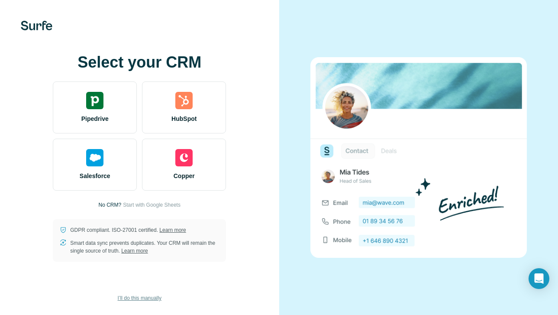  What do you see at coordinates (95, 176) in the screenshot?
I see `span: Salesforce` at bounding box center [95, 176].